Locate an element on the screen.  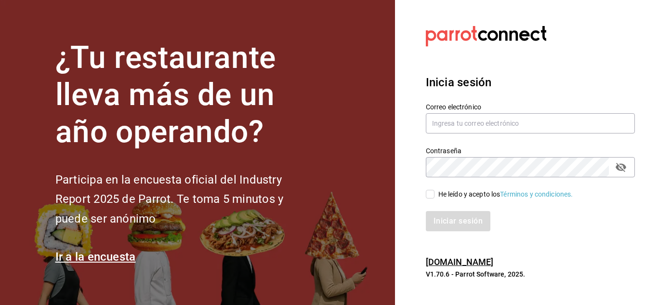
label: Correo electrónico is located at coordinates (531, 107).